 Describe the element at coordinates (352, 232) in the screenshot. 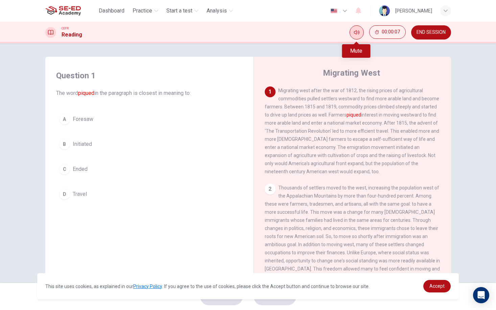

I see `span: Thousands of settlers moved to the west, increasing the population west of the Appalachian Mounta...` at that location.